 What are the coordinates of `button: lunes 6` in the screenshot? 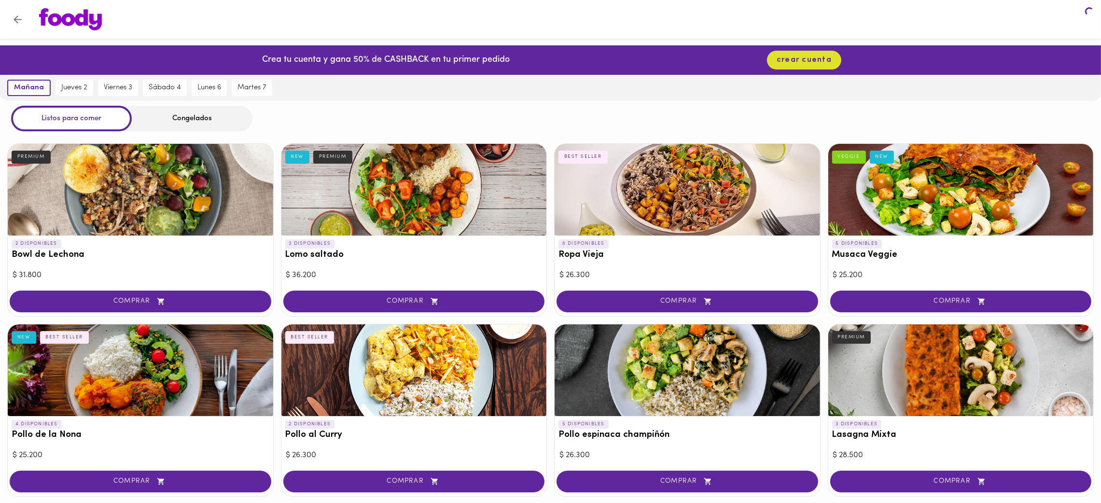 It's located at (209, 88).